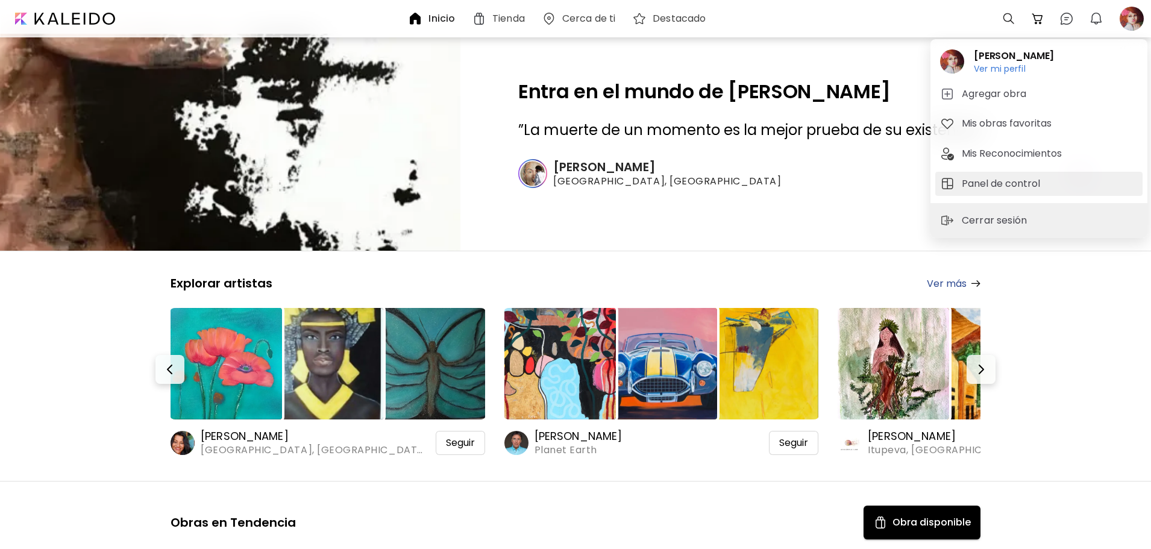 This screenshot has width=1151, height=549. Describe the element at coordinates (1002, 184) in the screenshot. I see `h5: Panel de control` at that location.